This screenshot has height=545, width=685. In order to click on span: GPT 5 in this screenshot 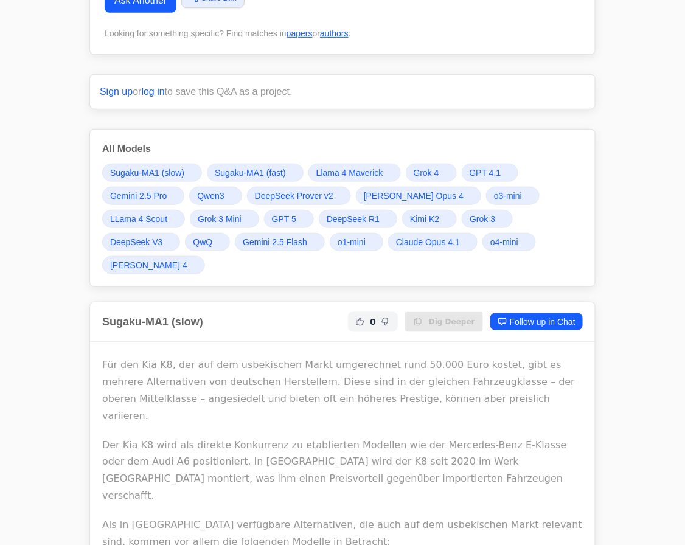, I will do `click(284, 219)`.